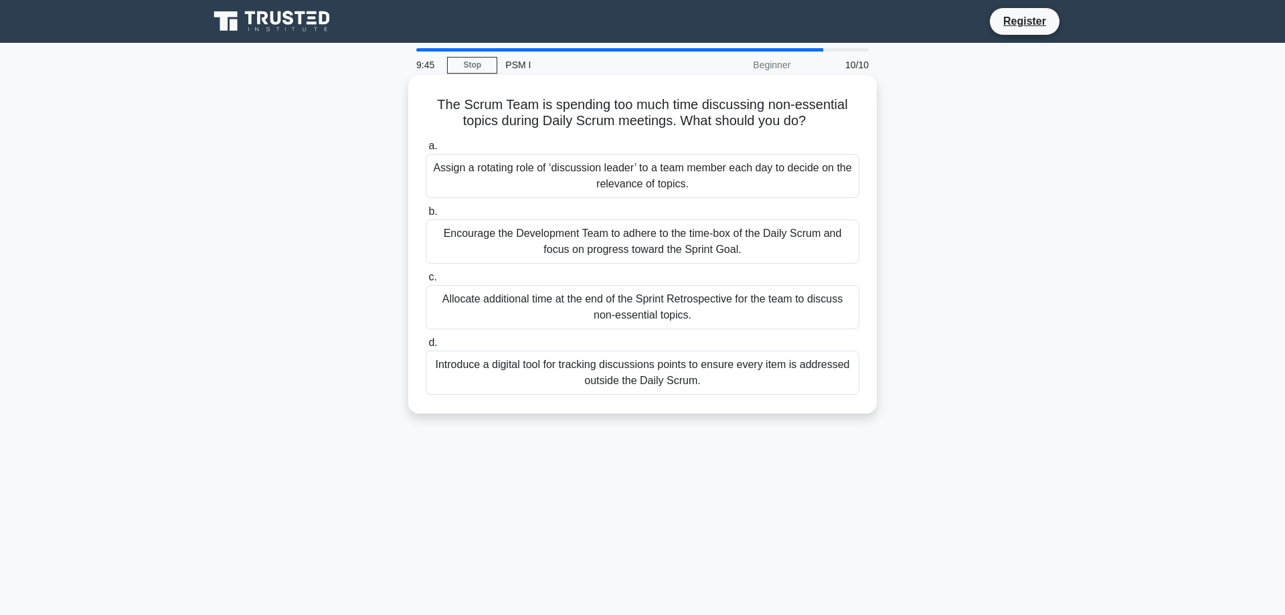 The image size is (1285, 615). What do you see at coordinates (1025, 21) in the screenshot?
I see `a: Register` at bounding box center [1025, 21].